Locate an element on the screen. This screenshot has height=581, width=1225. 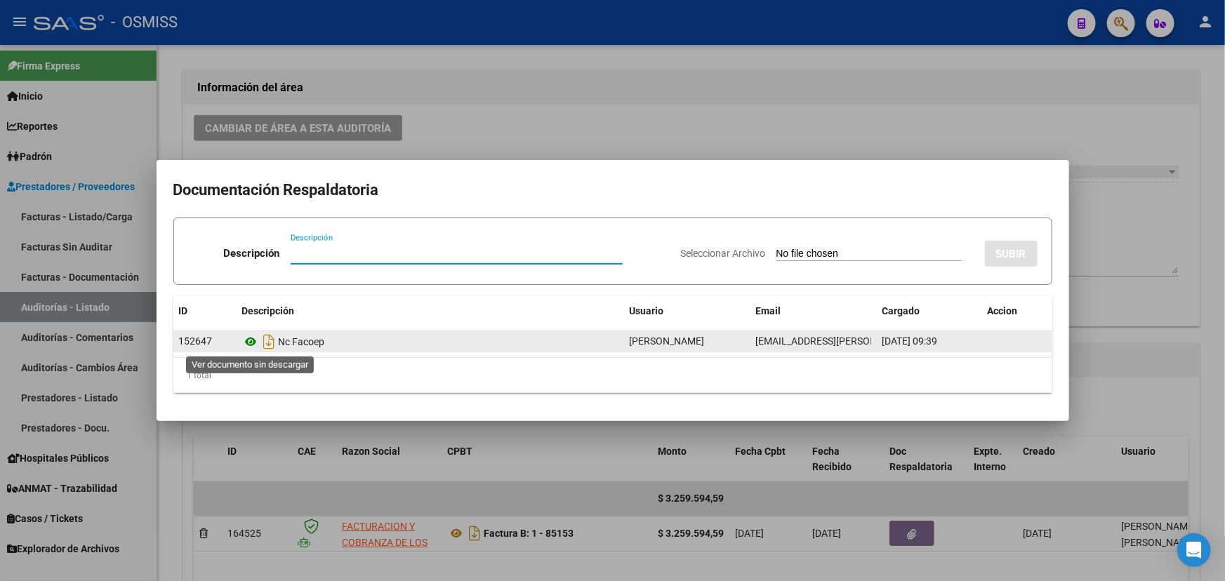
datatable-header-cell: Email is located at coordinates (813, 311).